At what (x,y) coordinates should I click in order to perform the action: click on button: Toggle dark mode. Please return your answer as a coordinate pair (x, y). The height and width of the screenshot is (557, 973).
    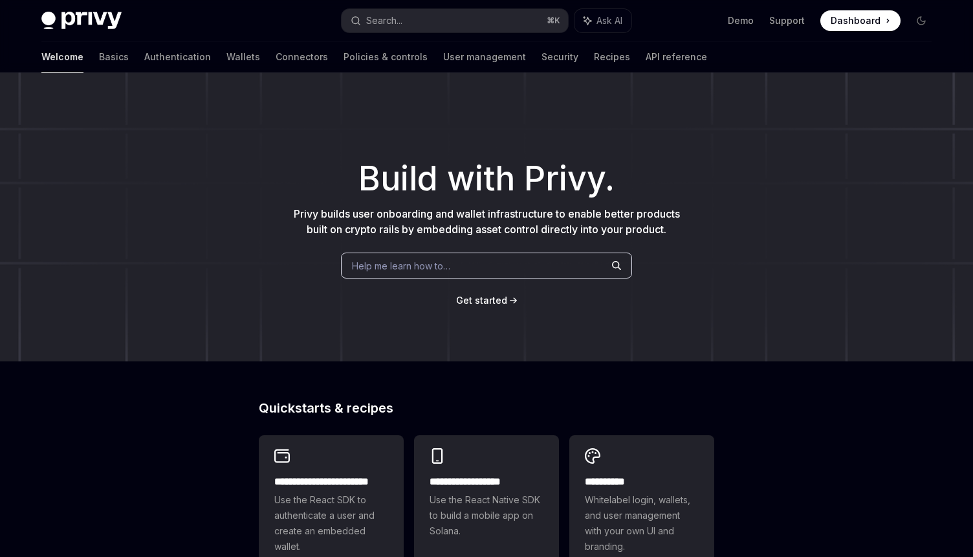
    Looking at the image, I should click on (922, 21).